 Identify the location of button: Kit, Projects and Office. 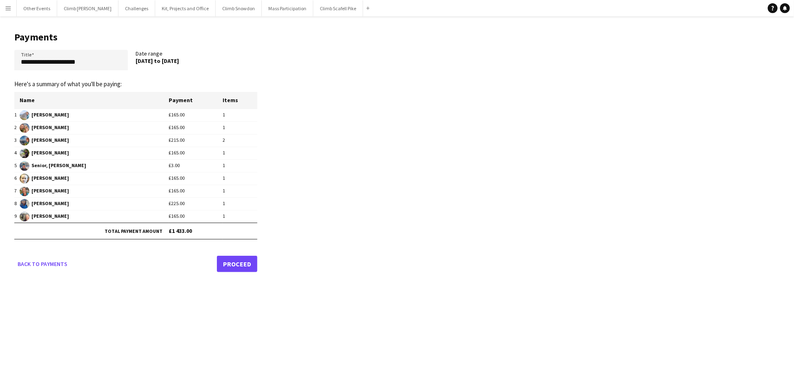
(185, 8).